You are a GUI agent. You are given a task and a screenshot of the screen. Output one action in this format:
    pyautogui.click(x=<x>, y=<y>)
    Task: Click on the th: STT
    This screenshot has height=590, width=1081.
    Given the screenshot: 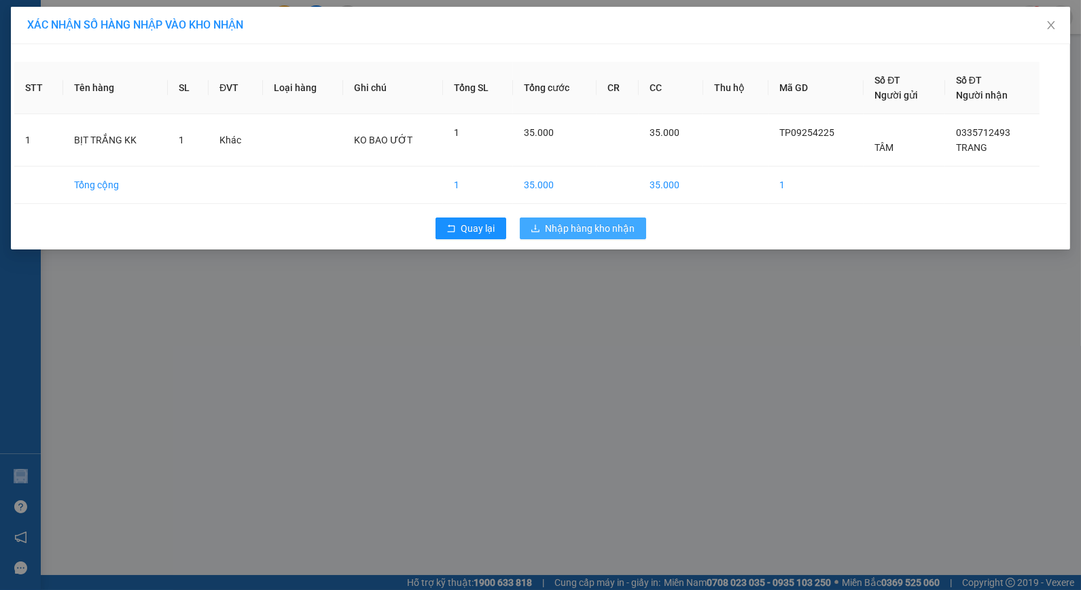 What is the action you would take?
    pyautogui.click(x=39, y=88)
    